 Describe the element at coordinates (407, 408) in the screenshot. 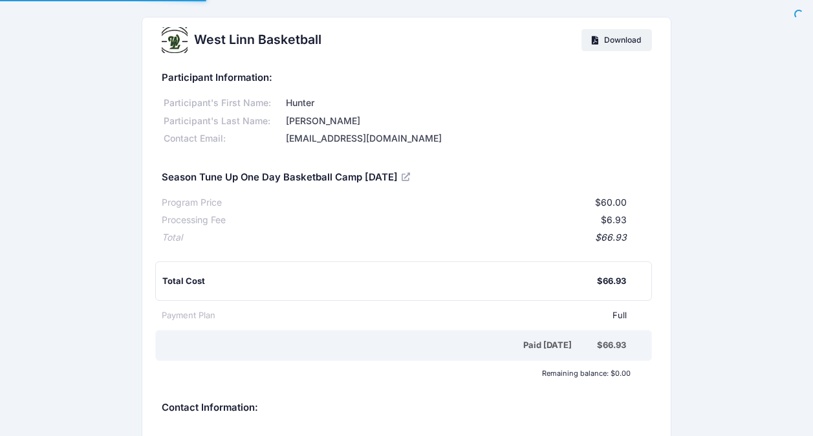

I see `h5: Contact Information:` at that location.